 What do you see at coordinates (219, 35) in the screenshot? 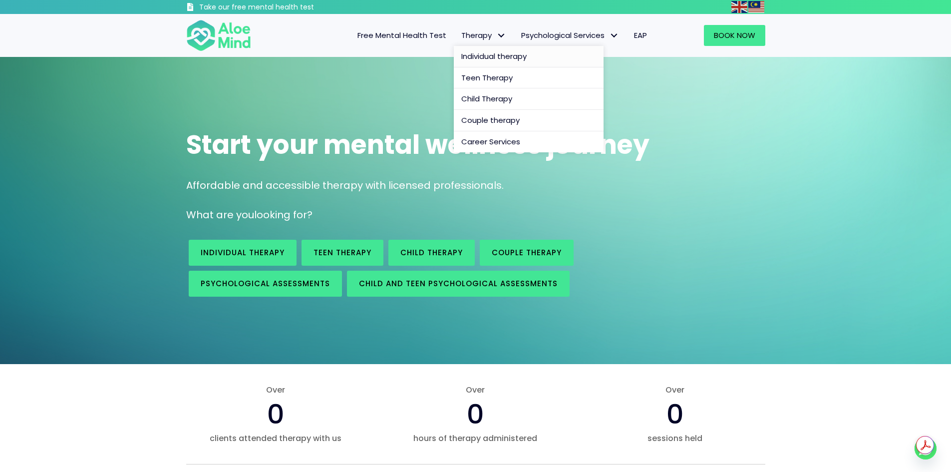
I see `img: Aloe mind Logo` at bounding box center [219, 35].